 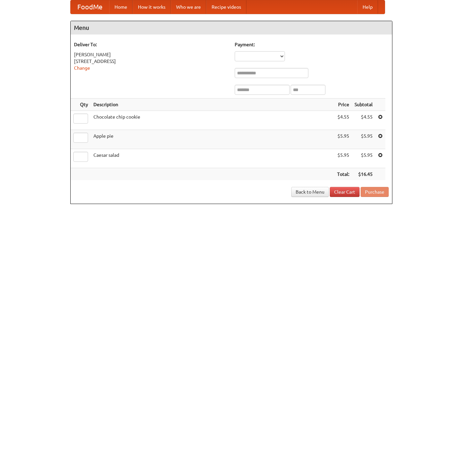 What do you see at coordinates (152, 7) in the screenshot?
I see `a: How it works` at bounding box center [152, 7].